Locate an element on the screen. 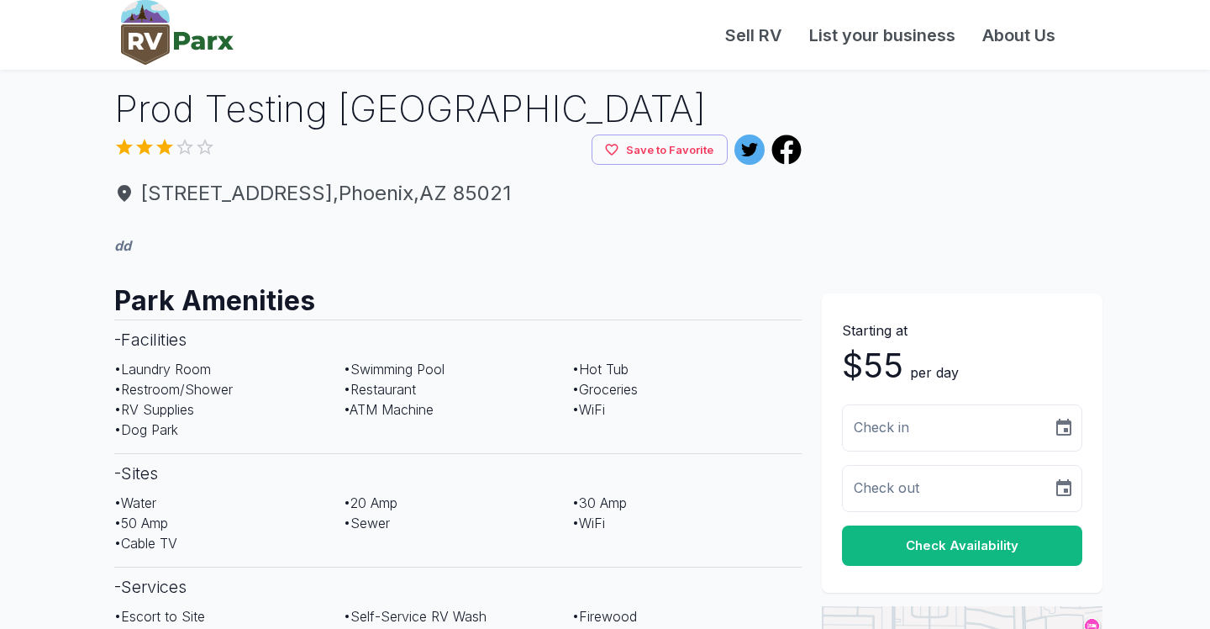  em: dd is located at coordinates (123, 245).